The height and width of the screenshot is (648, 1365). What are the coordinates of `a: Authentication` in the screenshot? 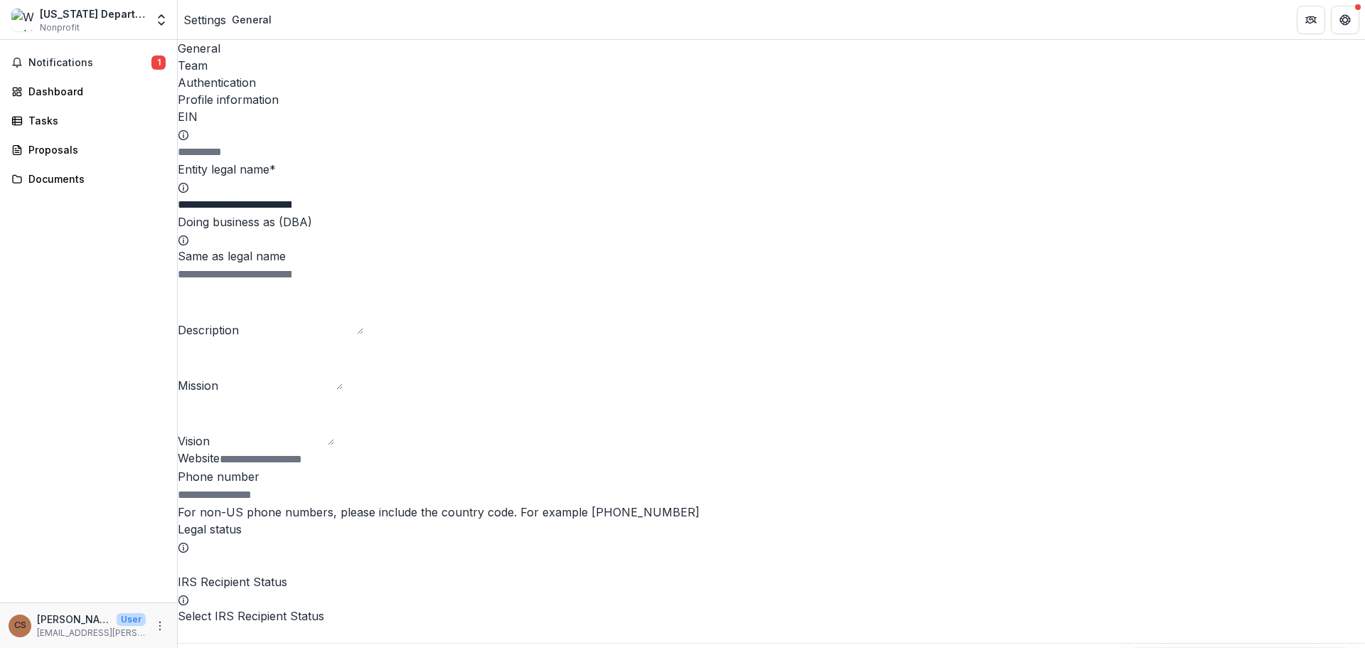 It's located at (771, 82).